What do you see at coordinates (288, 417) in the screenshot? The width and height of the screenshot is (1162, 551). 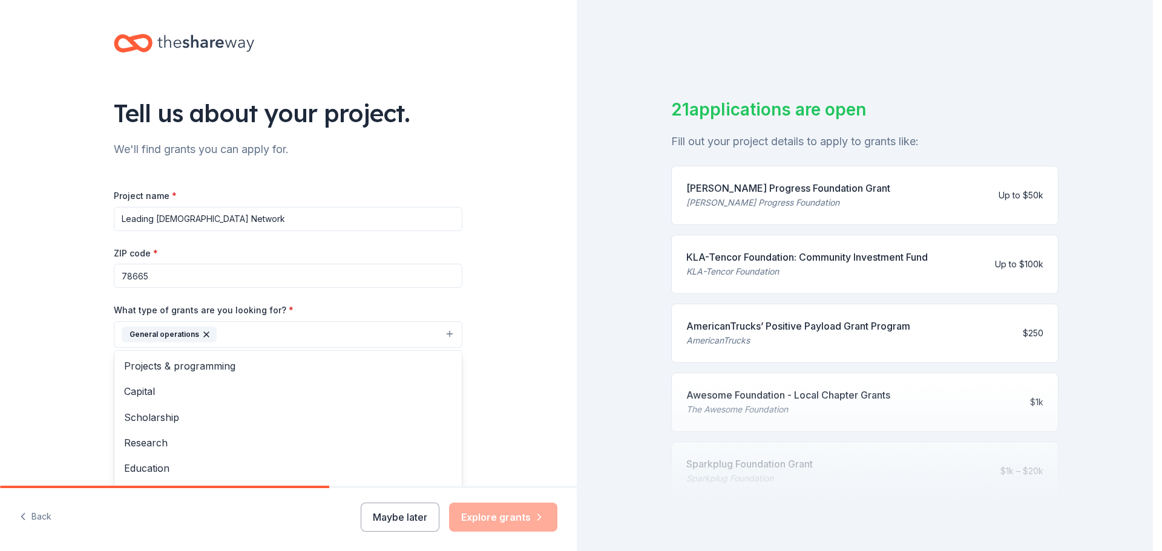 I see `span: Scholarship` at bounding box center [288, 417].